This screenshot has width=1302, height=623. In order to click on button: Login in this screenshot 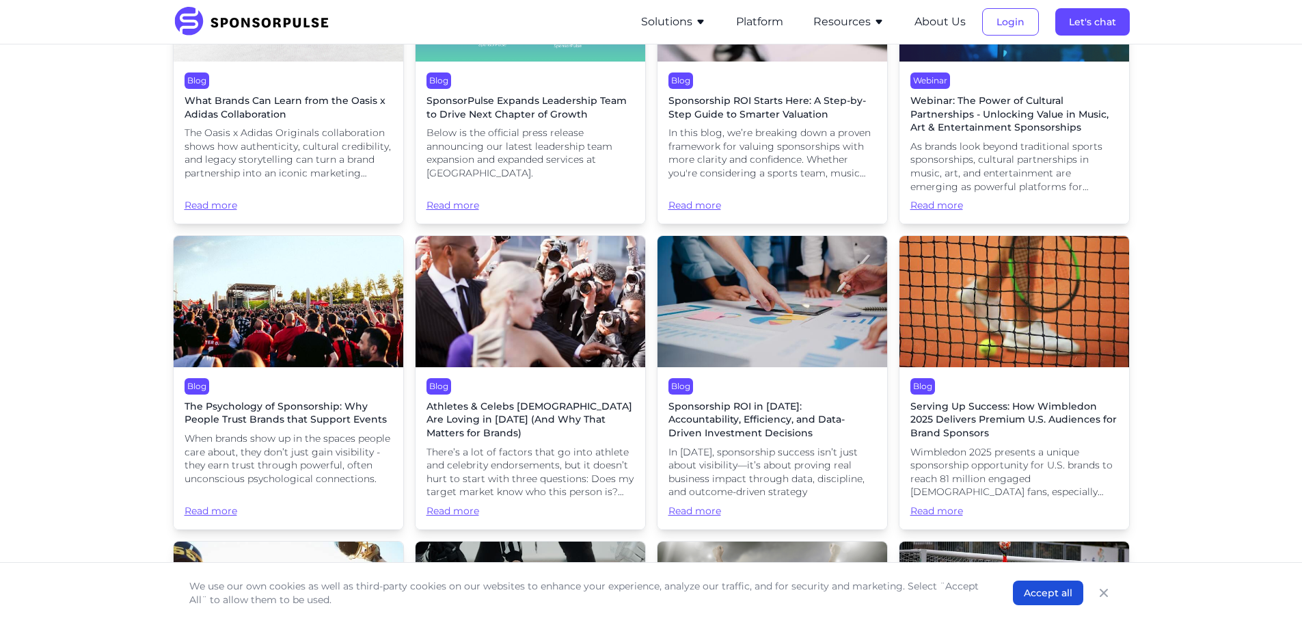, I will do `click(1010, 22)`.